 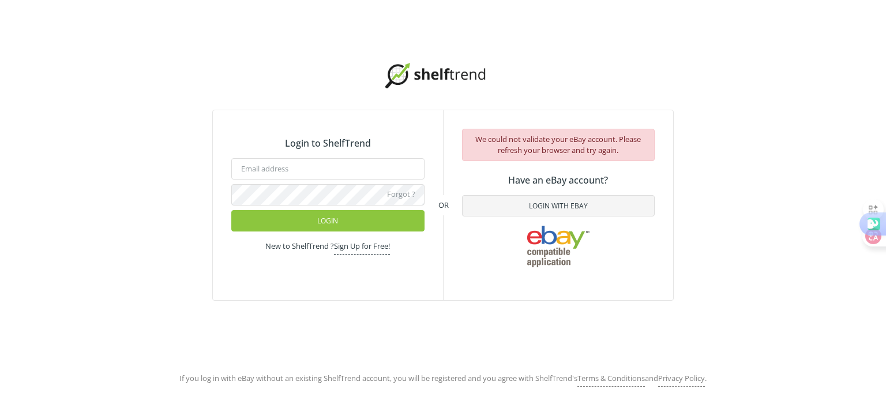 I want to click on button: Login with Ebay, so click(x=558, y=205).